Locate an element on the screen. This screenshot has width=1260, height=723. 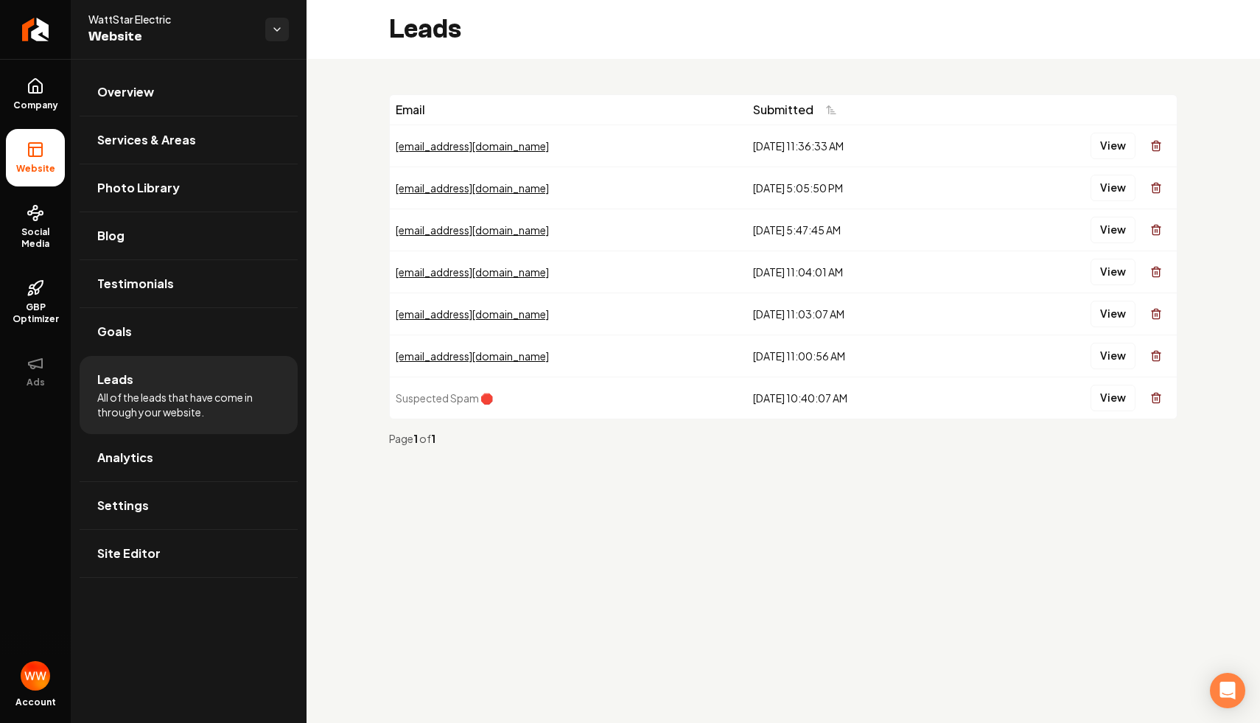
span: Blog is located at coordinates (111, 236).